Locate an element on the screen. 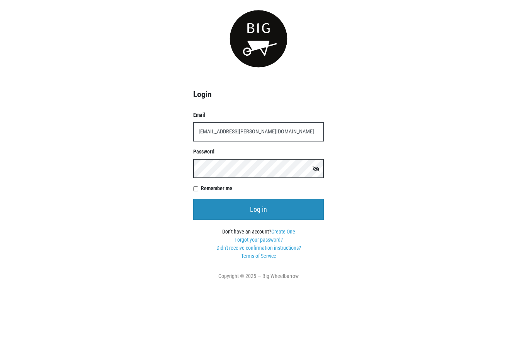 Image resolution: width=517 pixels, height=363 pixels. img: small-round-logo-d6fdfe68ae19b7bfced82731a0234da4.png is located at coordinates (258, 39).